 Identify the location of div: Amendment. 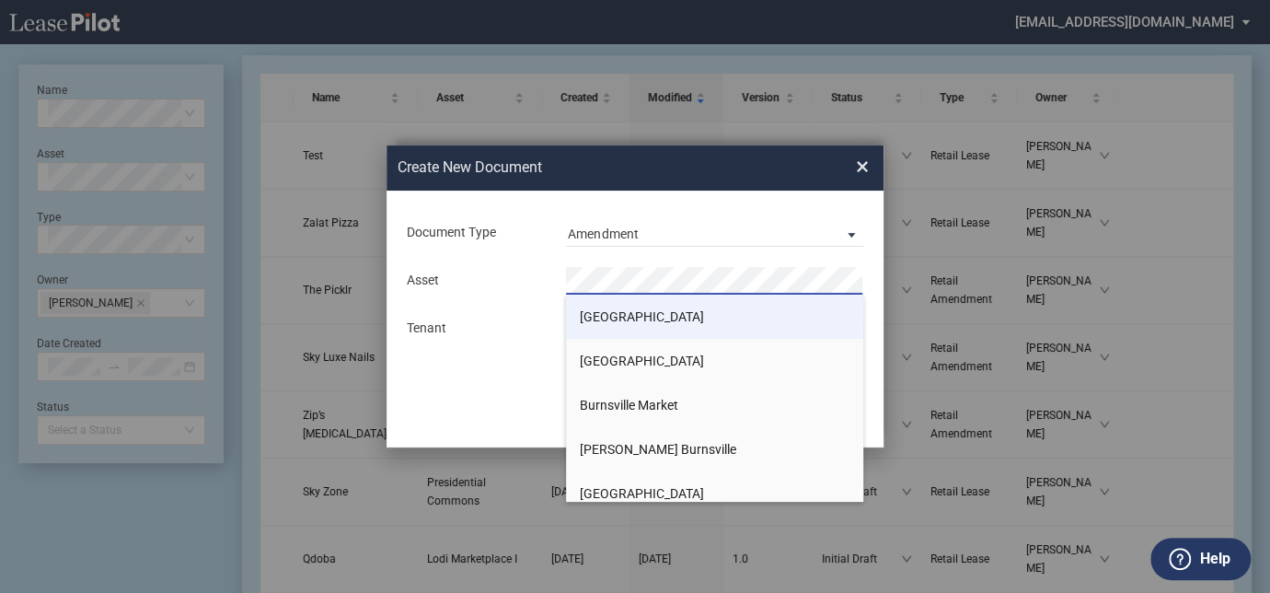
(603, 234).